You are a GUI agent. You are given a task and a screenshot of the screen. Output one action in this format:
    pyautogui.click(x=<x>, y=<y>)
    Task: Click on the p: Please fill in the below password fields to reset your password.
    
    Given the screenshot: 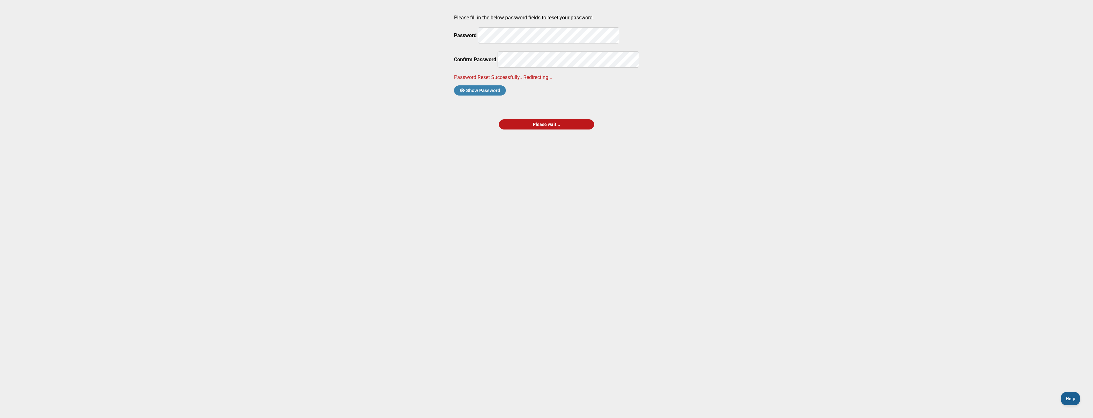 What is the action you would take?
    pyautogui.click(x=546, y=17)
    